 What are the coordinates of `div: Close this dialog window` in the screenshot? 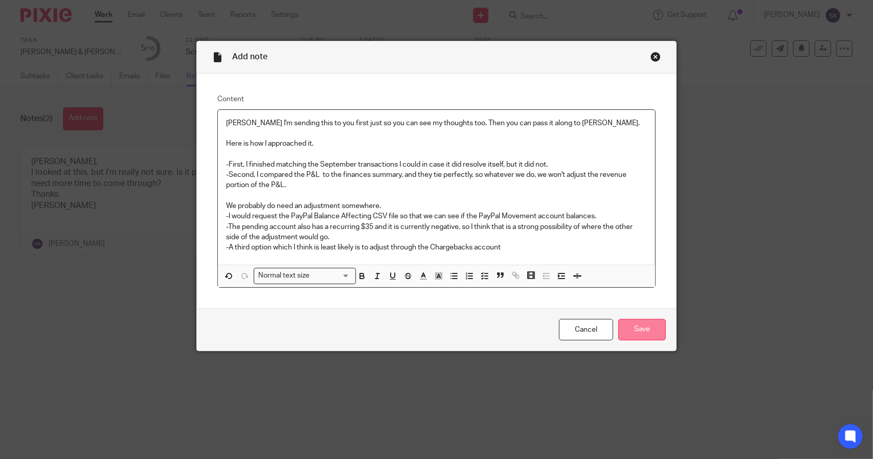 It's located at (656, 57).